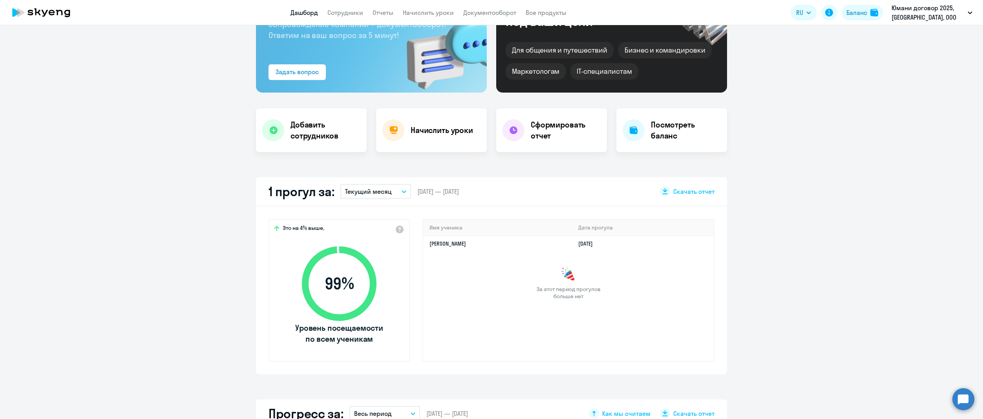 This screenshot has width=983, height=419. I want to click on span: Уровень посещаемости по всем ученикам, so click(339, 334).